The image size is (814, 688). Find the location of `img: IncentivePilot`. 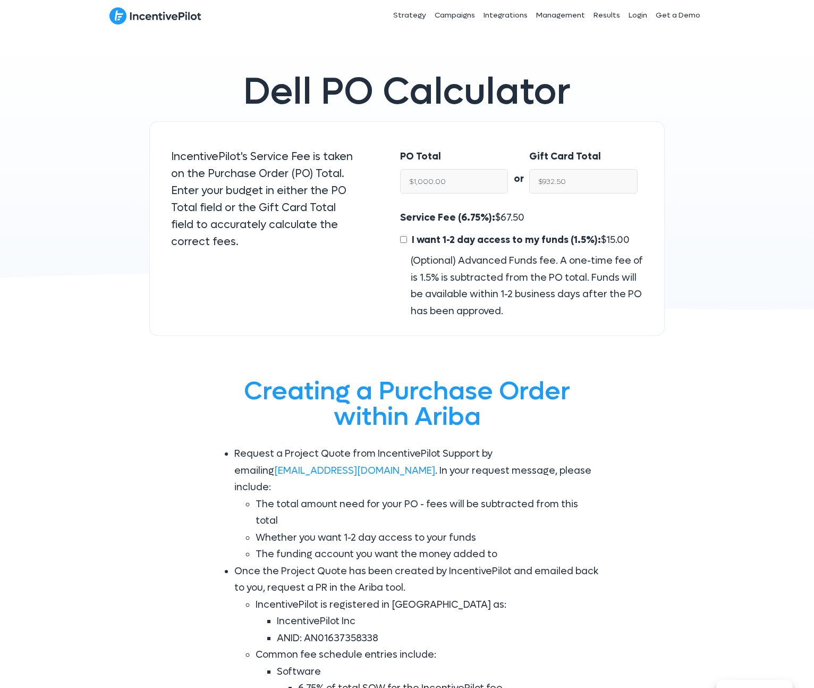

img: IncentivePilot is located at coordinates (155, 16).